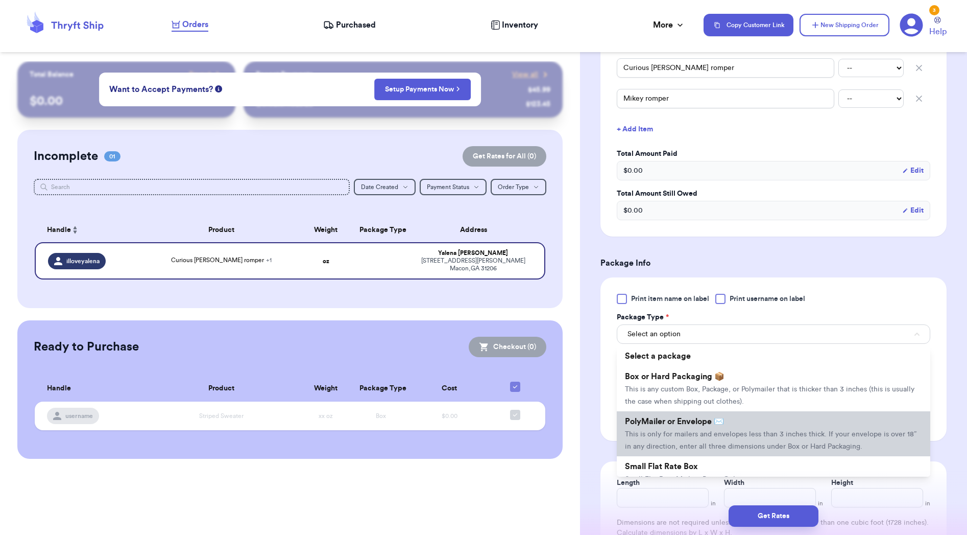 This screenshot has height=535, width=967. I want to click on a: Help, so click(938, 27).